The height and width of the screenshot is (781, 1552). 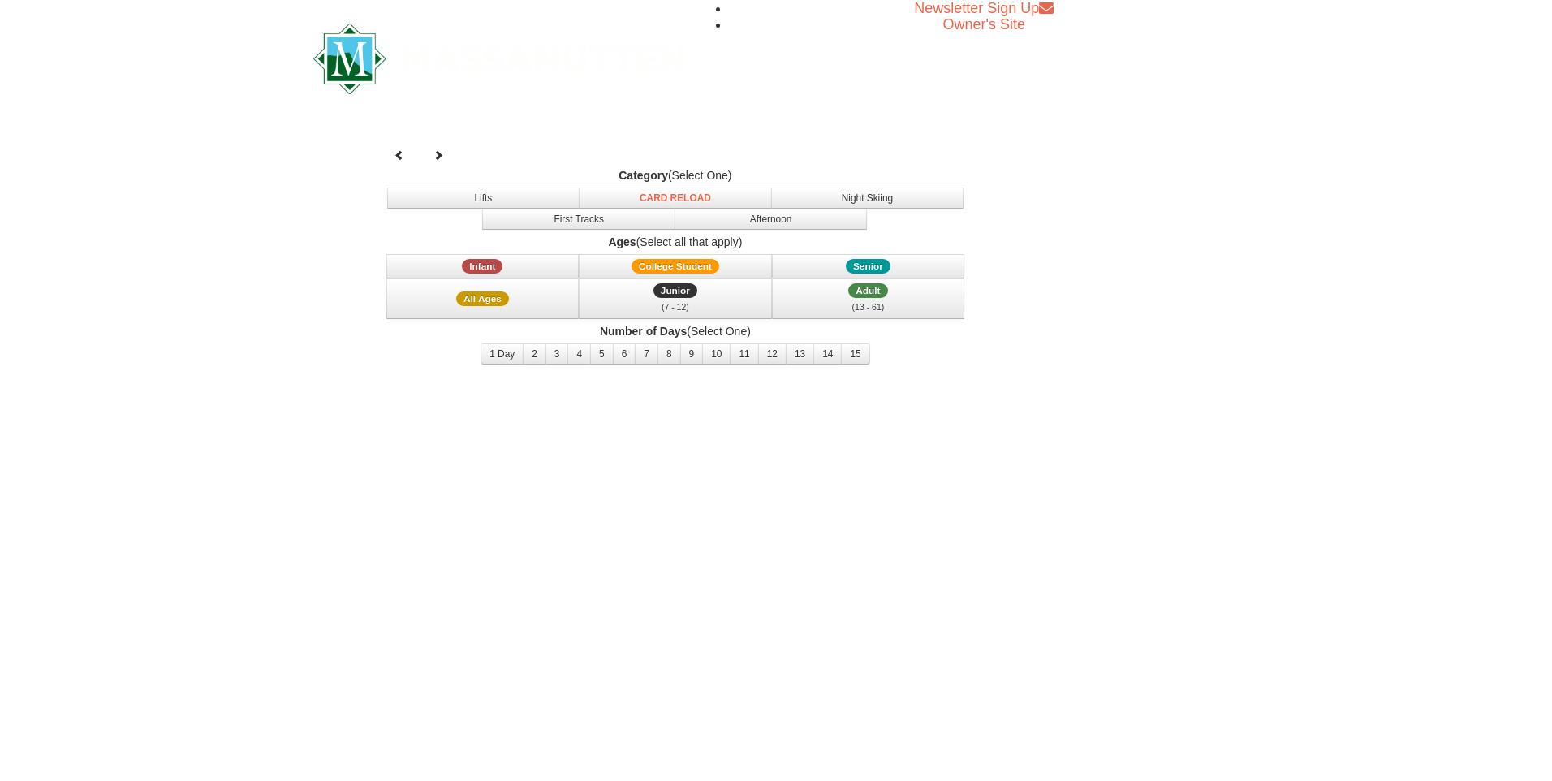 I want to click on button: 8, so click(x=669, y=354).